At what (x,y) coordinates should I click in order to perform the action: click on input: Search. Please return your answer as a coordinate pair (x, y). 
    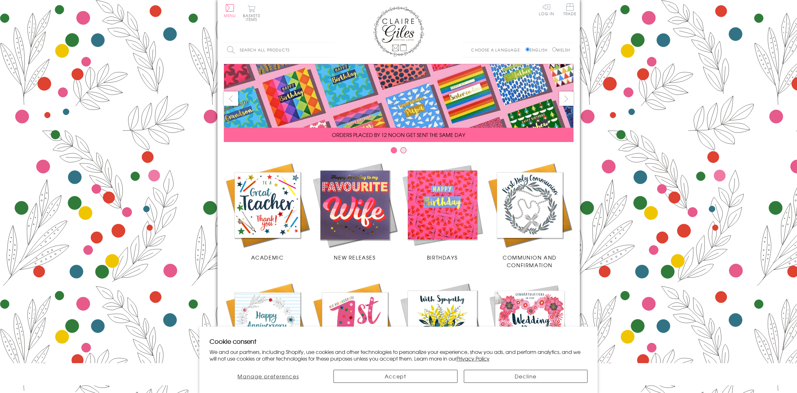
    Looking at the image, I should click on (332, 50).